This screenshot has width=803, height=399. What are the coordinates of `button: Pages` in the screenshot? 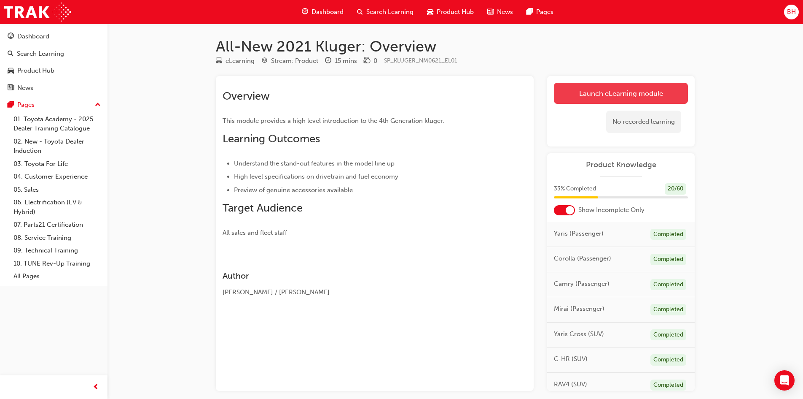 It's located at (54, 105).